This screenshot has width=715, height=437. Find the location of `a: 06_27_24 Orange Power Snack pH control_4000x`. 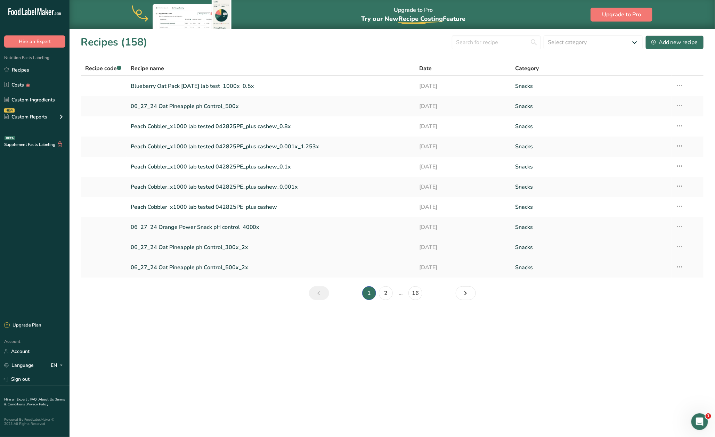

a: 06_27_24 Orange Power Snack pH control_4000x is located at coordinates (271, 227).